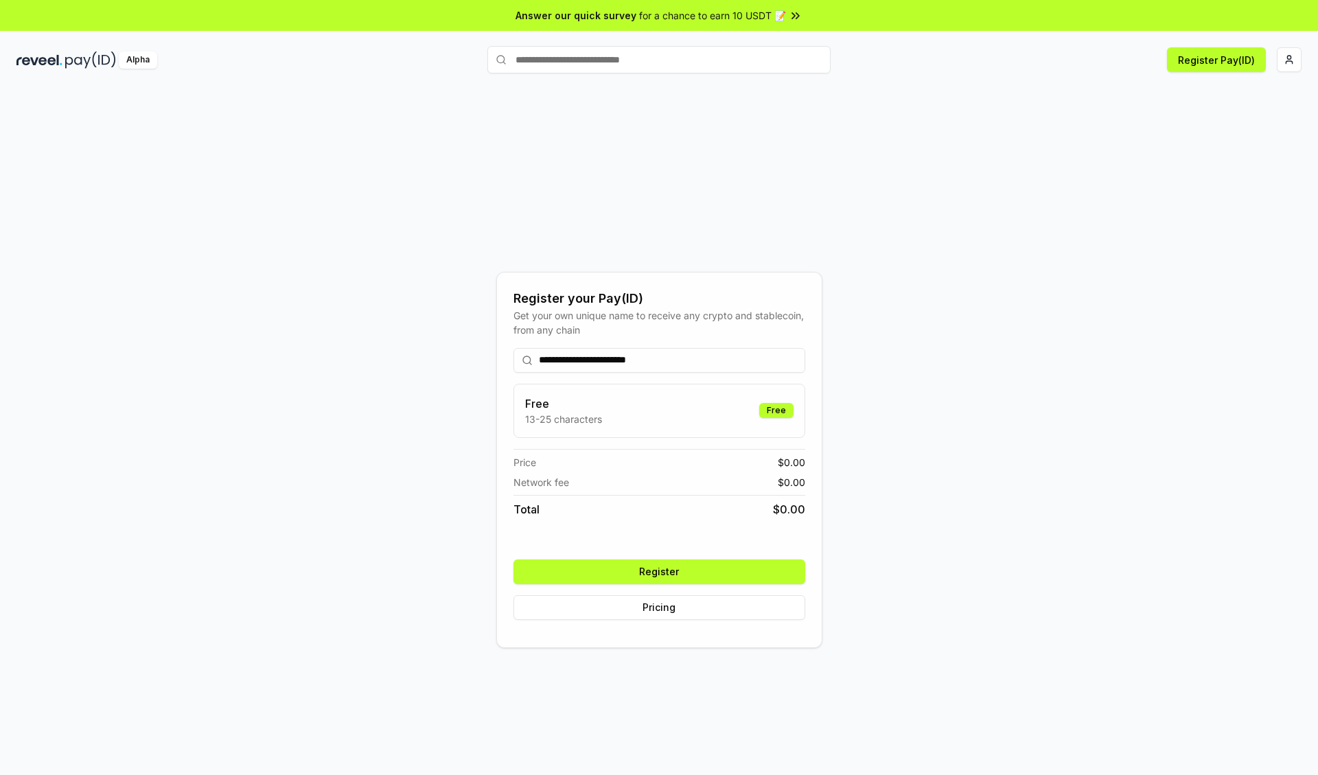  I want to click on span: Total, so click(527, 509).